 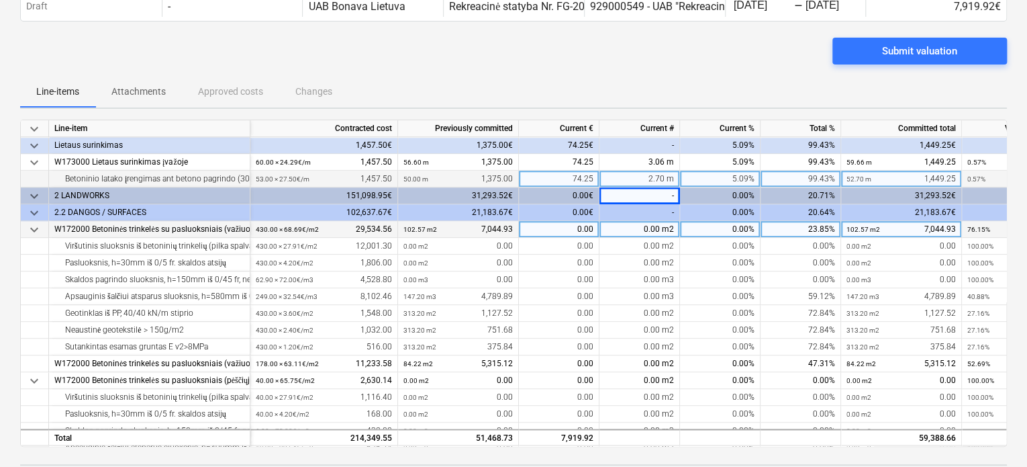 I want to click on div: Contracted cost, so click(x=324, y=128).